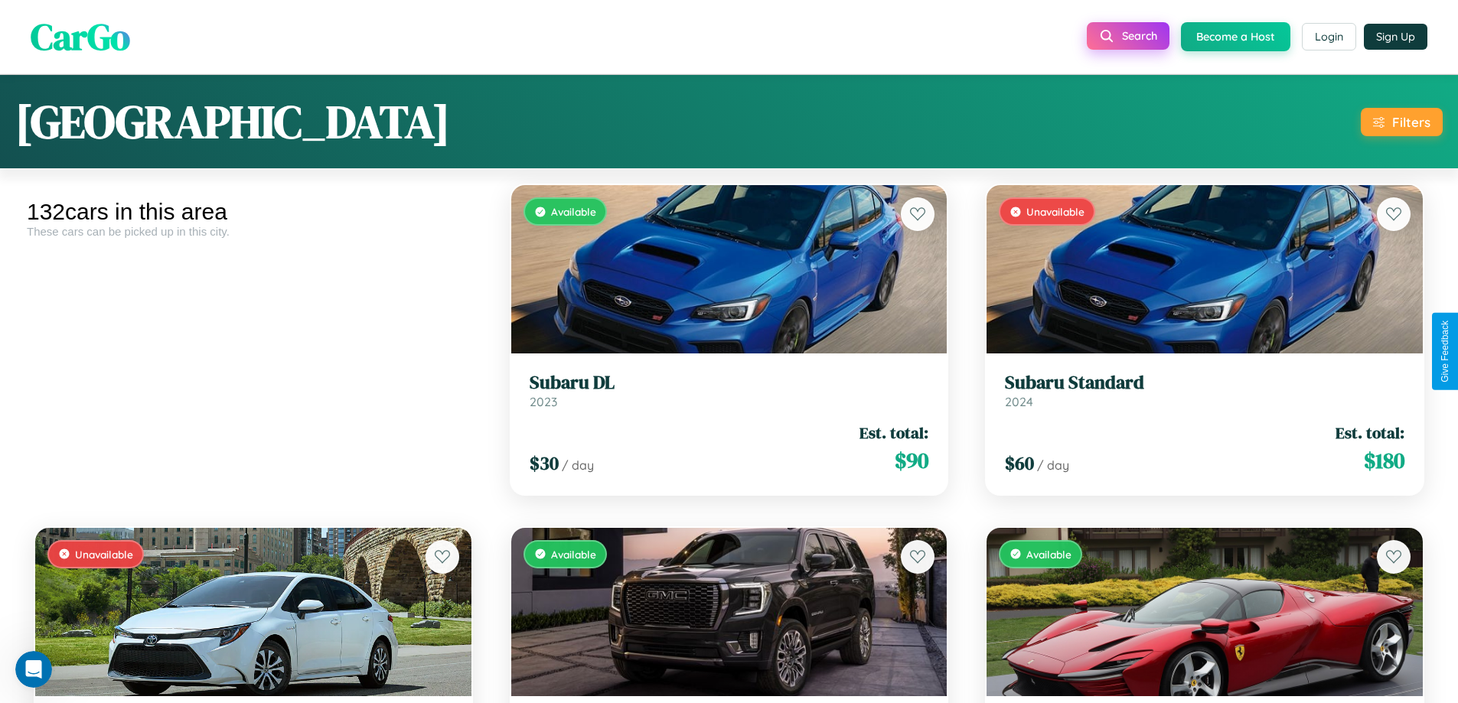 The height and width of the screenshot is (703, 1458). Describe the element at coordinates (729, 390) in the screenshot. I see `a: Subaru DL2023` at that location.